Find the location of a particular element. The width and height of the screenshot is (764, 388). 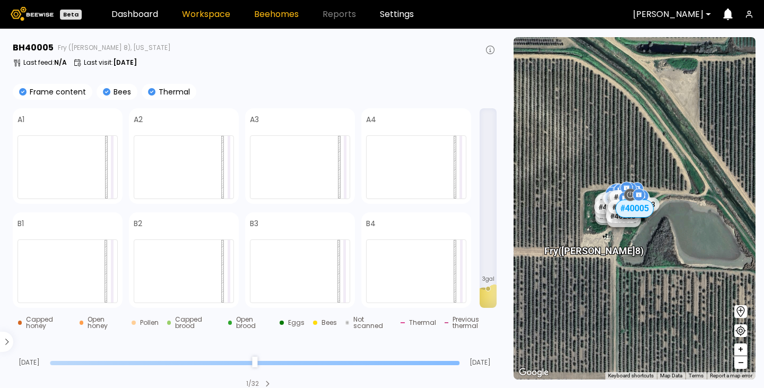

p: Thermal is located at coordinates (172, 92).